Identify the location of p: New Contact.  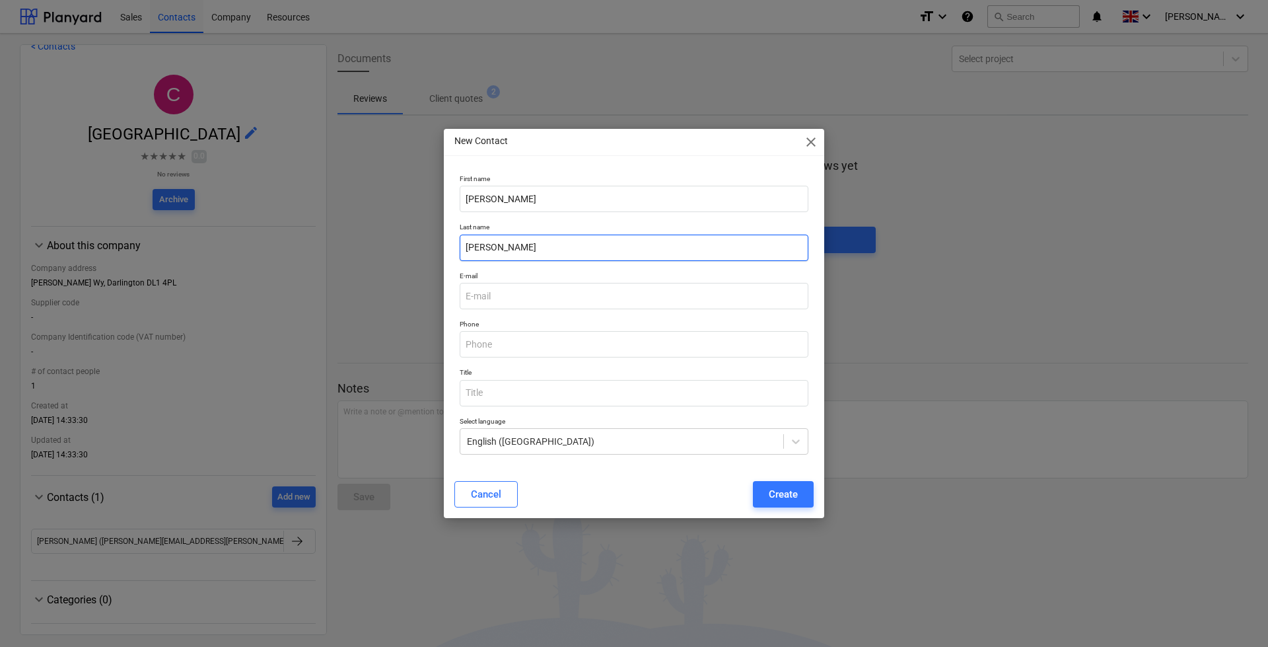
(481, 141).